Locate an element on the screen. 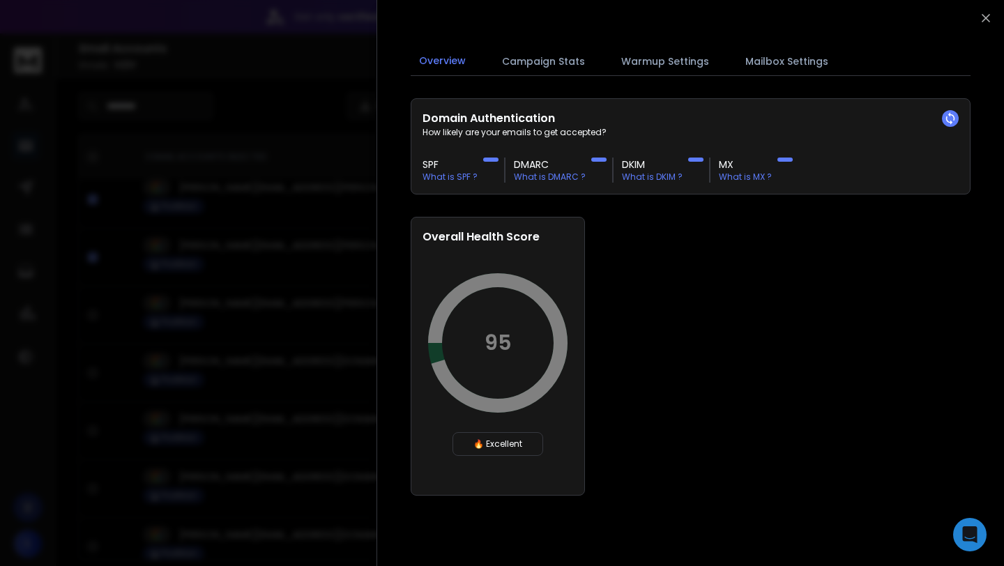 This screenshot has width=1004, height=566. h3: MX is located at coordinates (746, 165).